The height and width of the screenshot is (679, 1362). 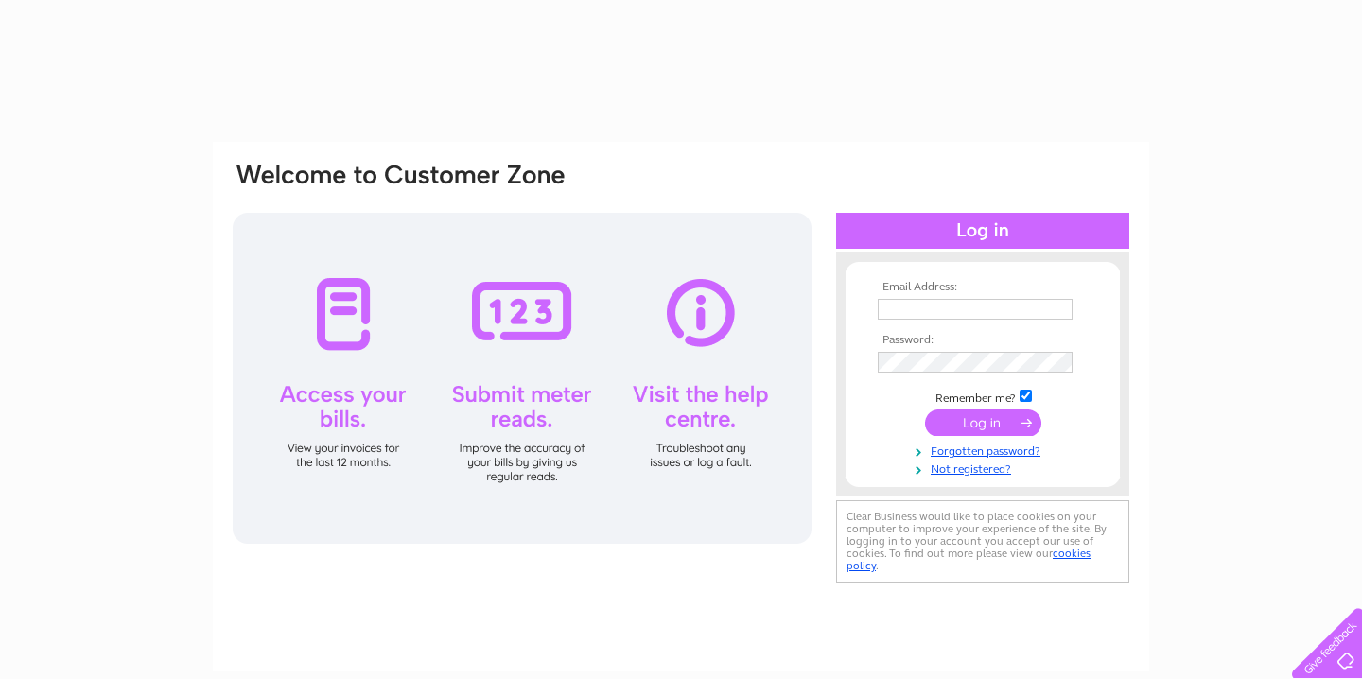 What do you see at coordinates (984, 449) in the screenshot?
I see `a: Forgotten password?` at bounding box center [984, 449].